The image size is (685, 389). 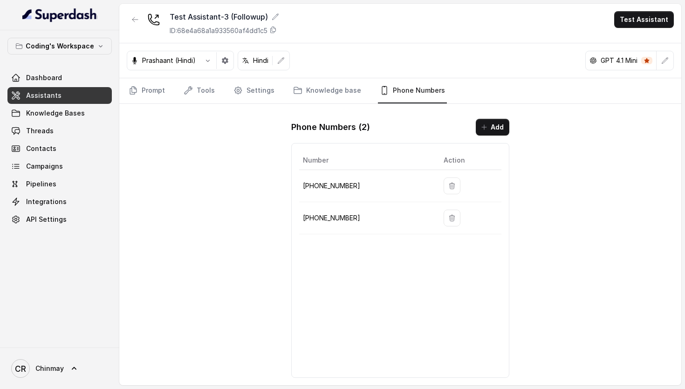 What do you see at coordinates (400, 91) in the screenshot?
I see `nav: Tabs` at bounding box center [400, 91].